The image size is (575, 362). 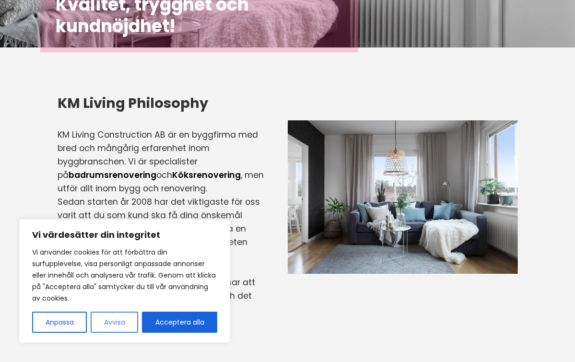 I want to click on h3: KM Living Philosophy, so click(x=161, y=103).